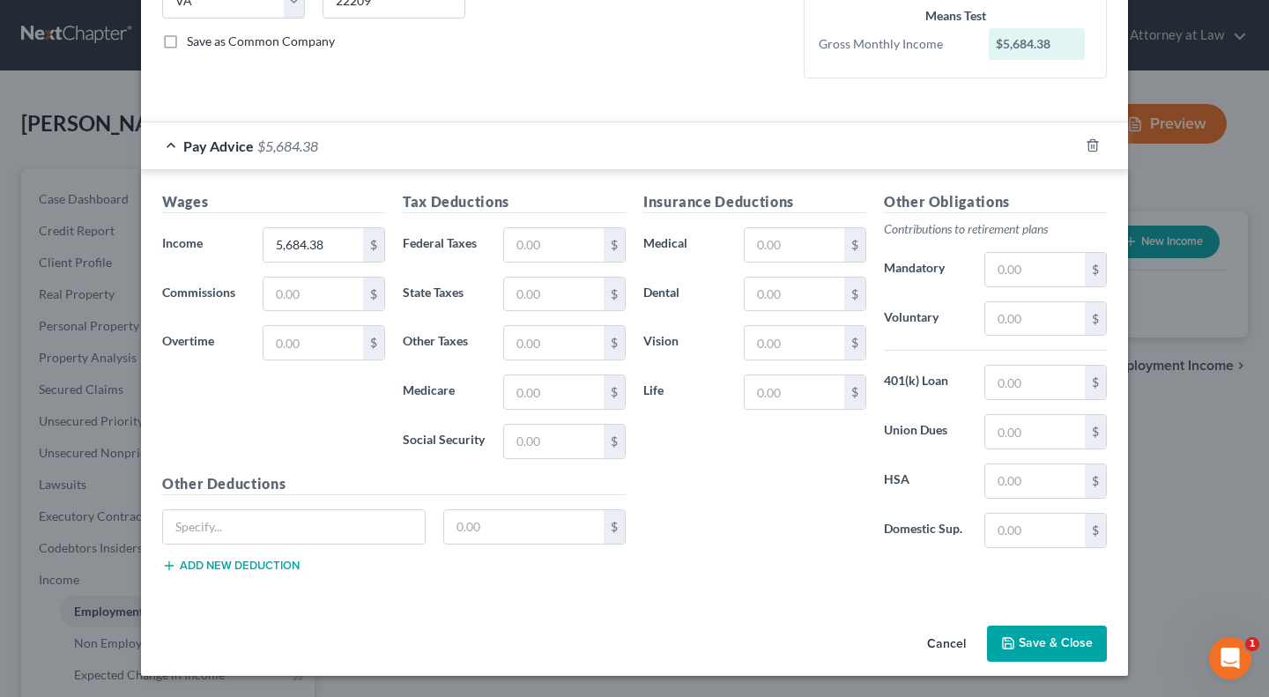 The width and height of the screenshot is (1269, 697). What do you see at coordinates (926, 319) in the screenshot?
I see `label: Voluntary` at bounding box center [926, 319].